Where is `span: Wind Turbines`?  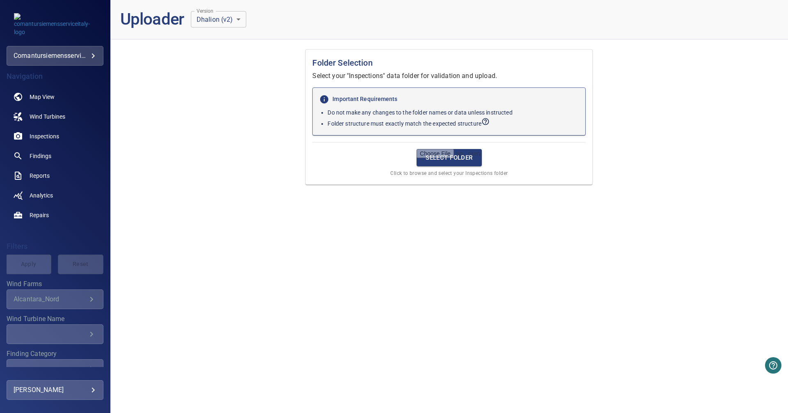
span: Wind Turbines is located at coordinates (47, 117).